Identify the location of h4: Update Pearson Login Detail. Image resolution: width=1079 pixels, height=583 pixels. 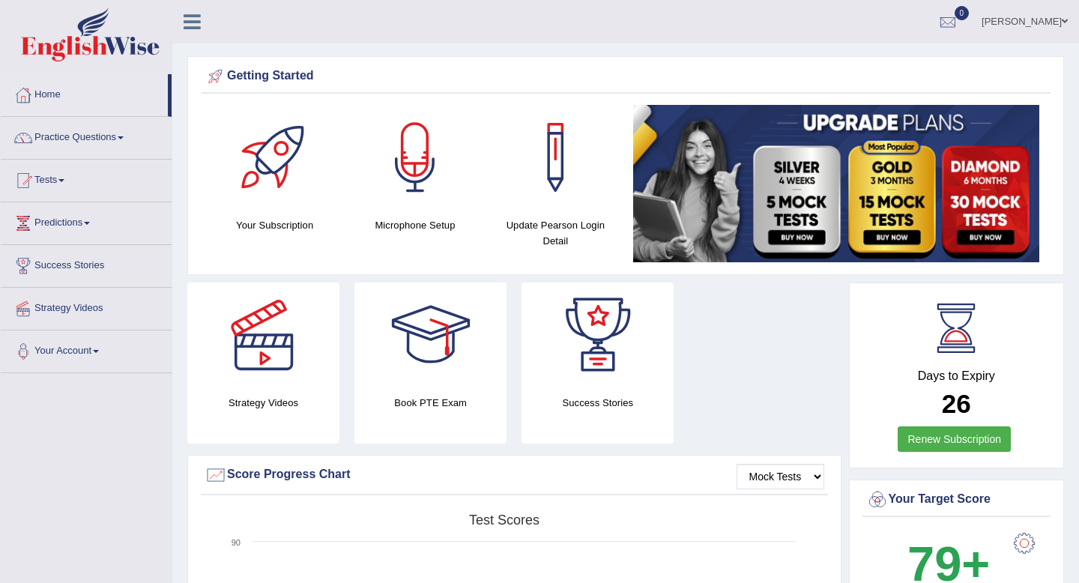
(555, 233).